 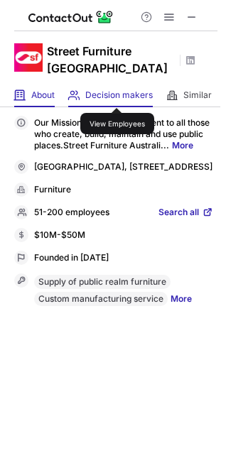 I want to click on span: Similar, so click(x=198, y=95).